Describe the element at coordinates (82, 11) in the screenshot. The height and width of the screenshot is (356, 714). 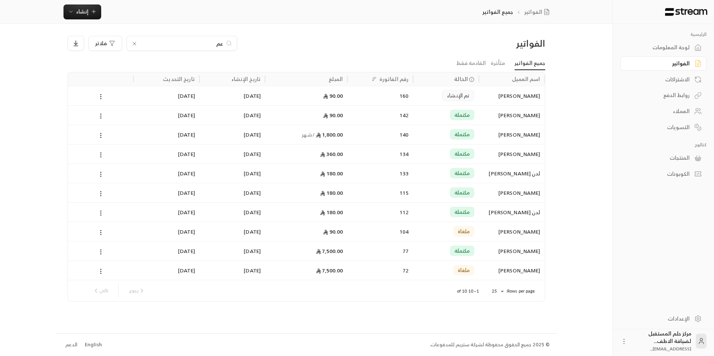
I see `span: إنشاء` at that location.